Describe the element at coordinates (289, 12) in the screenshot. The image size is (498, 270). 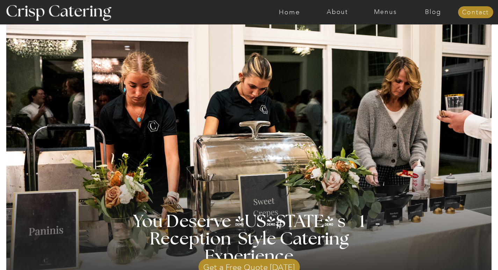
I see `a: Home` at that location.